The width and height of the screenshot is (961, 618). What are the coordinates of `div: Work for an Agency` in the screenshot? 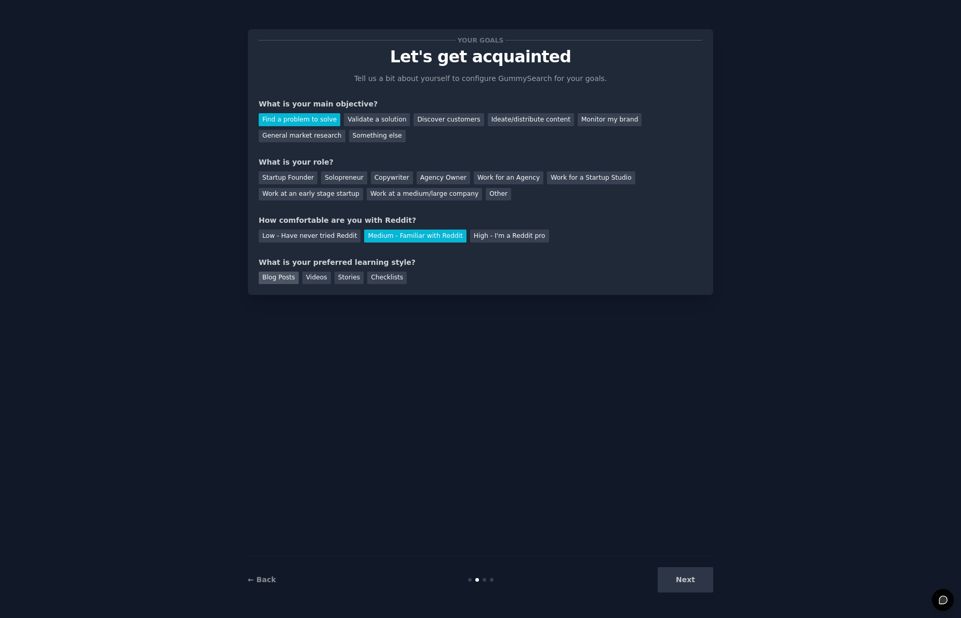 It's located at (509, 178).